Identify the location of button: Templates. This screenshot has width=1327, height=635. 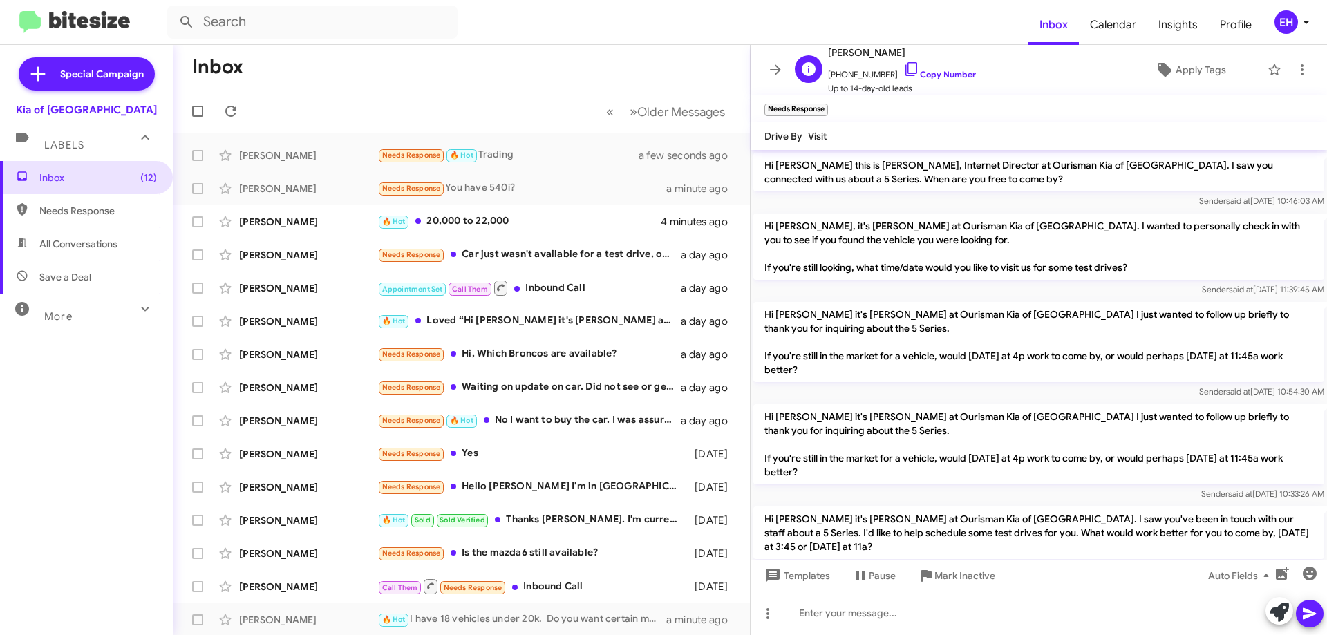
(796, 576).